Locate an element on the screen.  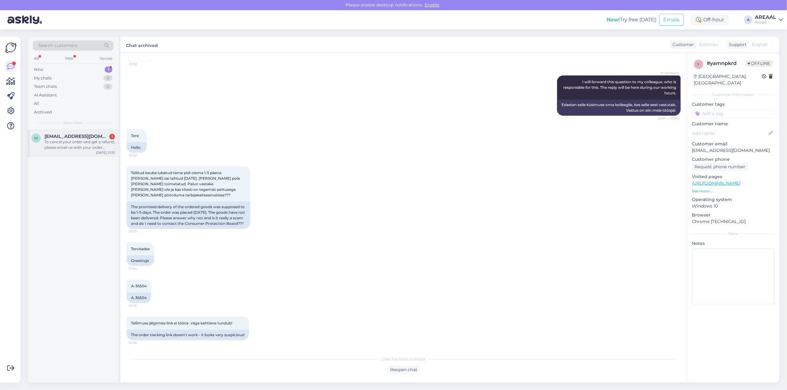
div: My chats is located at coordinates (43, 78).